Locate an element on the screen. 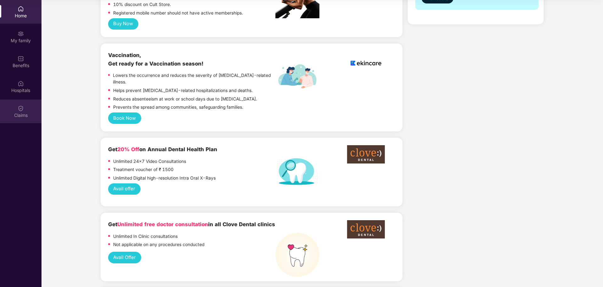  button: Buy Now is located at coordinates (123, 24).